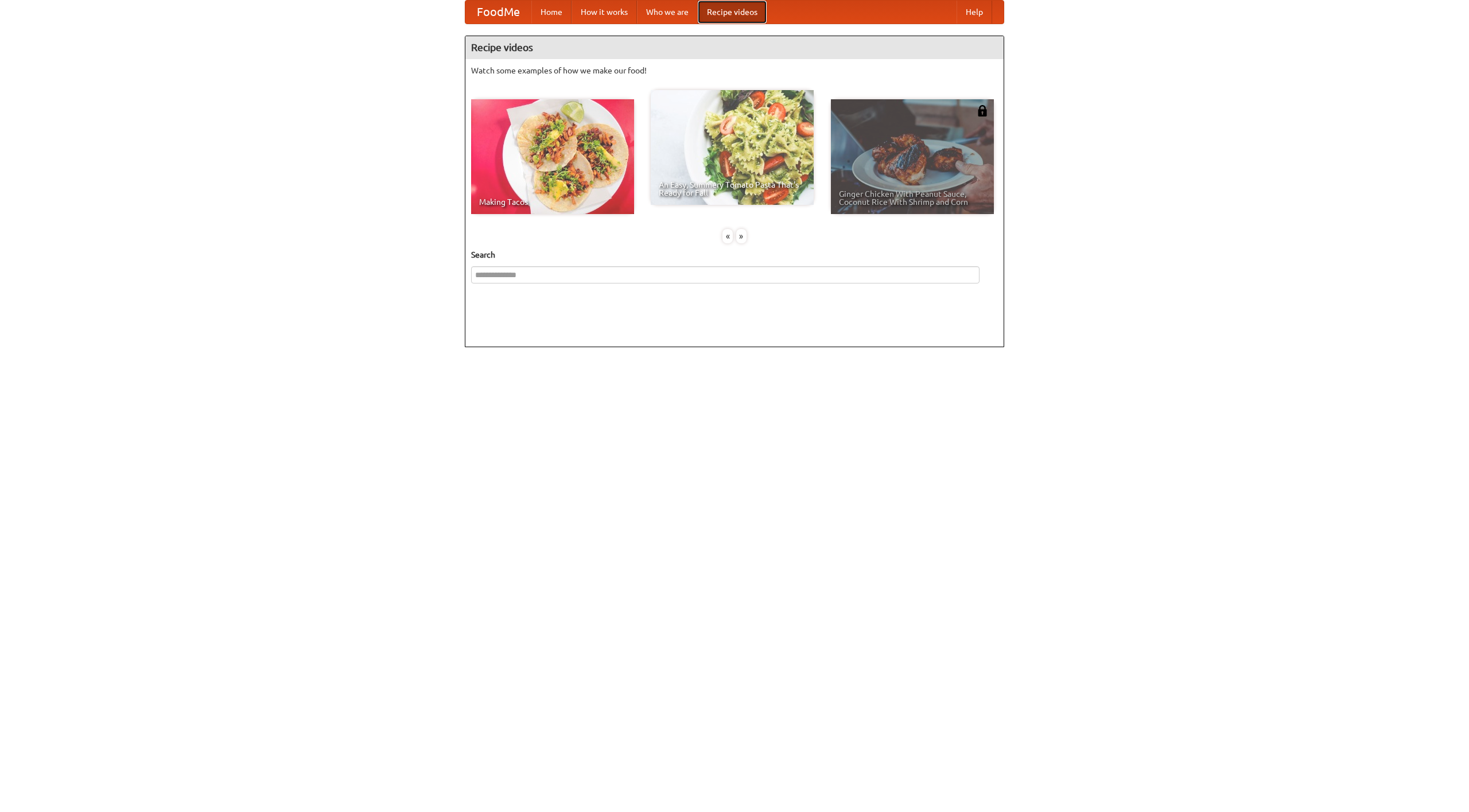  What do you see at coordinates (553, 202) in the screenshot?
I see `span: Making Tacos` at bounding box center [553, 202].